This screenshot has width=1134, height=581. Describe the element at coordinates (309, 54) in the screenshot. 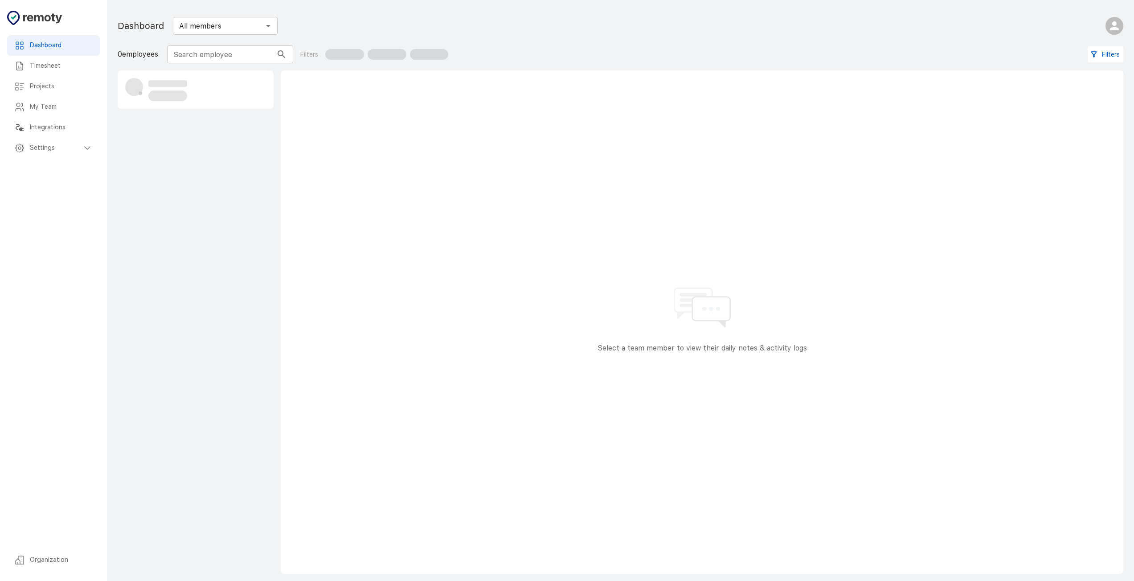

I see `p: Filters` at that location.